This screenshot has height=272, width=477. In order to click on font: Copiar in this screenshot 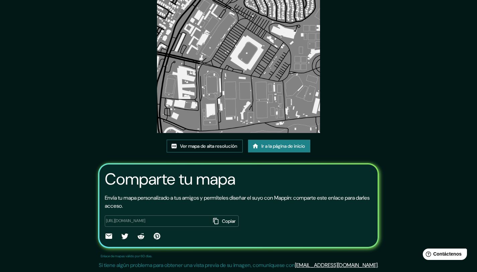, I will do `click(228, 221)`.